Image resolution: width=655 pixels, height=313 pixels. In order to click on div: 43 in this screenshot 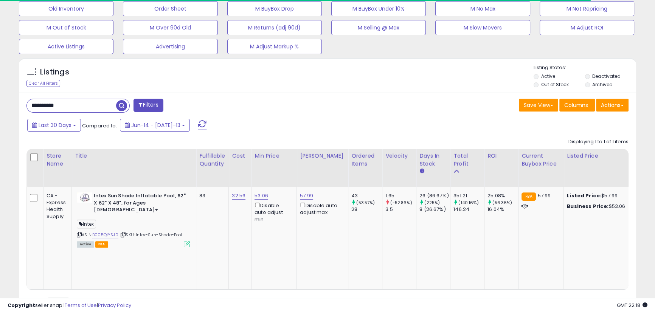, I will do `click(367, 196)`.